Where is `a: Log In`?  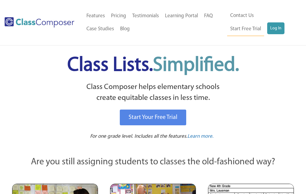 a: Log In is located at coordinates (276, 28).